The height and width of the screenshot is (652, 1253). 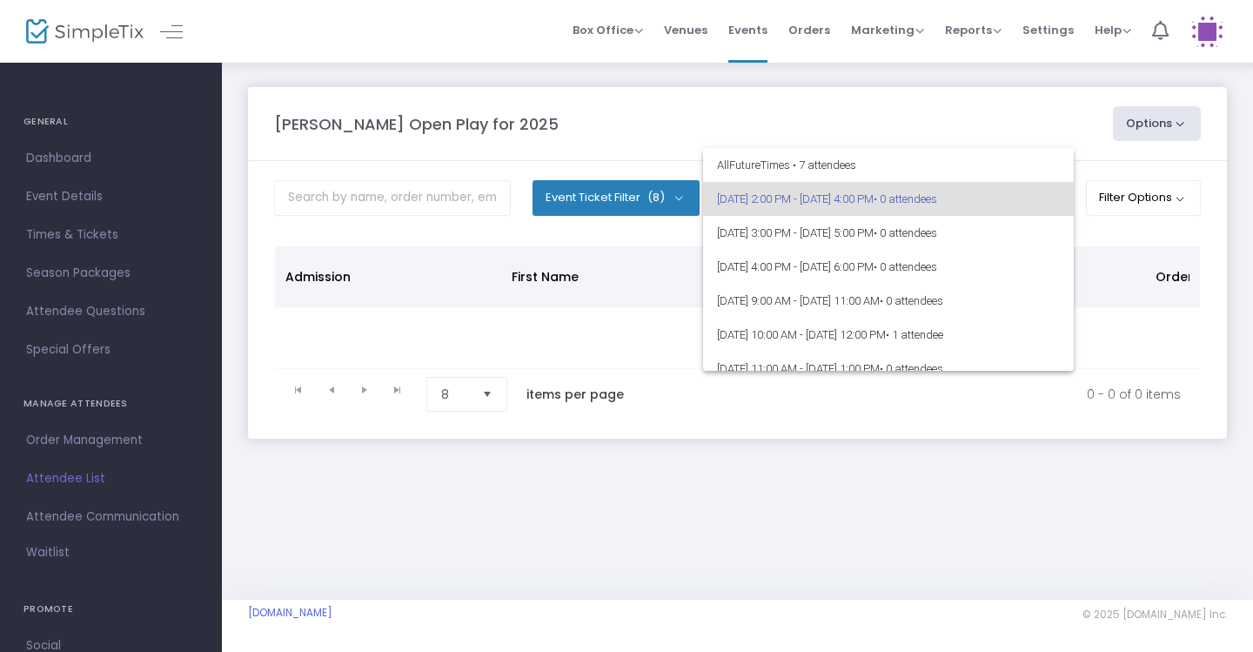 I want to click on span: All Future Times • 7 attendees, so click(x=888, y=164).